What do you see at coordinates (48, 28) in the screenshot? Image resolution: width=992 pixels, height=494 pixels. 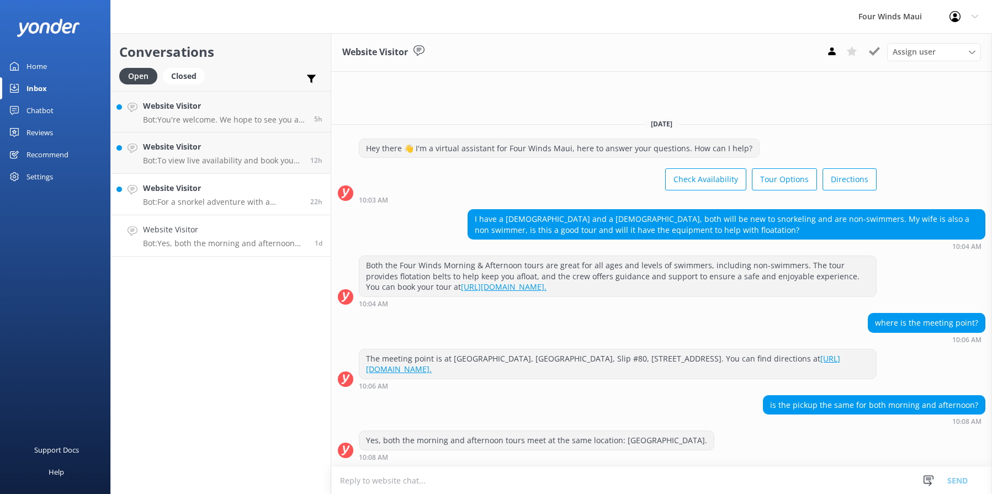 I see `img: yonder-white-logo.png` at bounding box center [48, 28].